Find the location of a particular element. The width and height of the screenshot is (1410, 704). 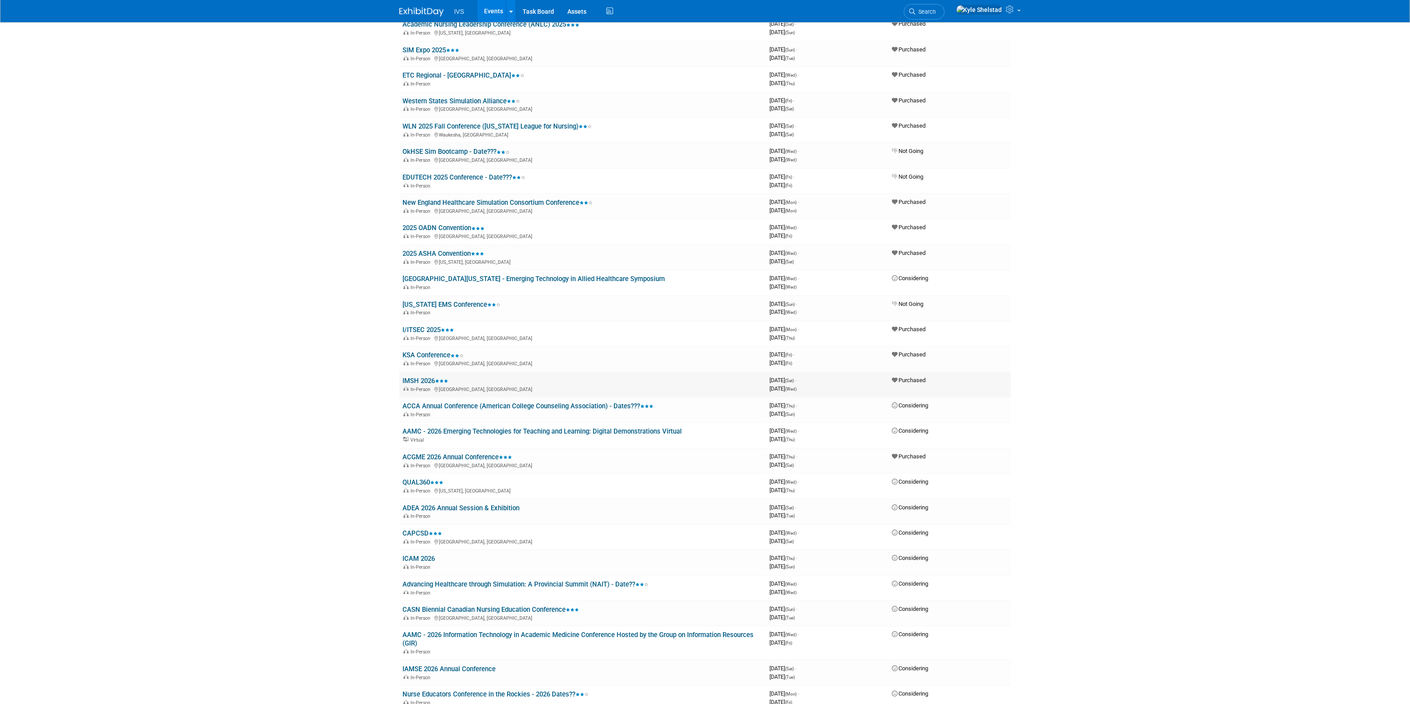

a: CAPCSD is located at coordinates (422, 533).